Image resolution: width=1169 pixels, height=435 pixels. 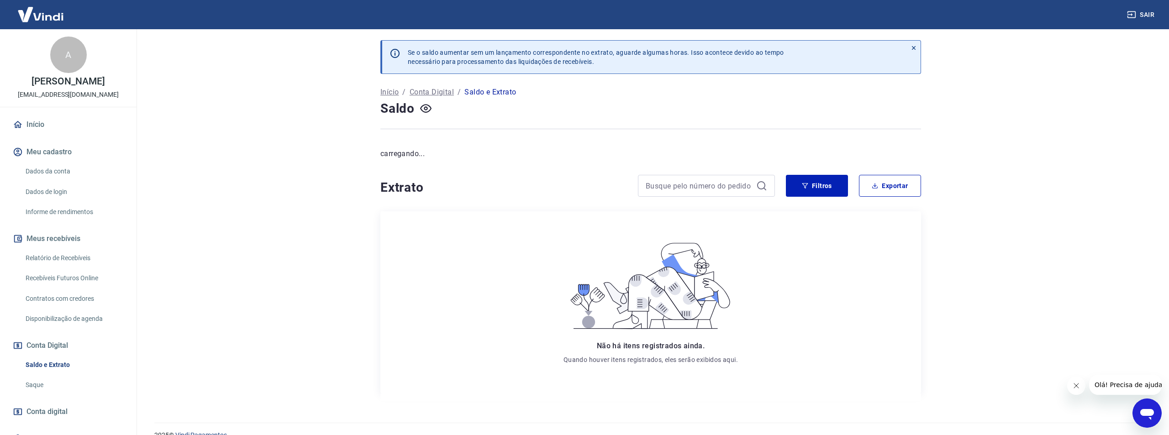 What do you see at coordinates (68, 346) in the screenshot?
I see `button: Conta Digital` at bounding box center [68, 346].